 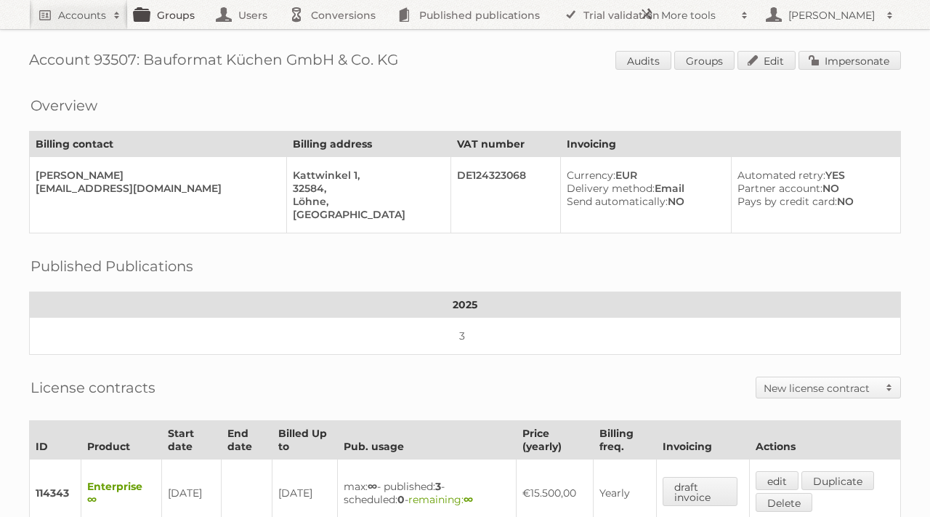 What do you see at coordinates (368, 144) in the screenshot?
I see `th: Billing address` at bounding box center [368, 144].